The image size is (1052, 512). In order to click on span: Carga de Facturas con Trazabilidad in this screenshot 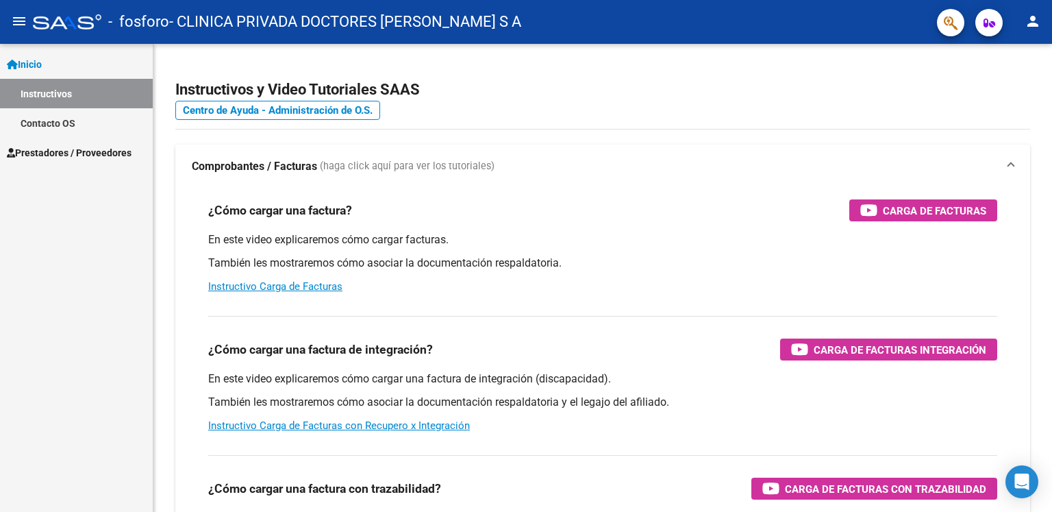, I will do `click(886, 488)`.